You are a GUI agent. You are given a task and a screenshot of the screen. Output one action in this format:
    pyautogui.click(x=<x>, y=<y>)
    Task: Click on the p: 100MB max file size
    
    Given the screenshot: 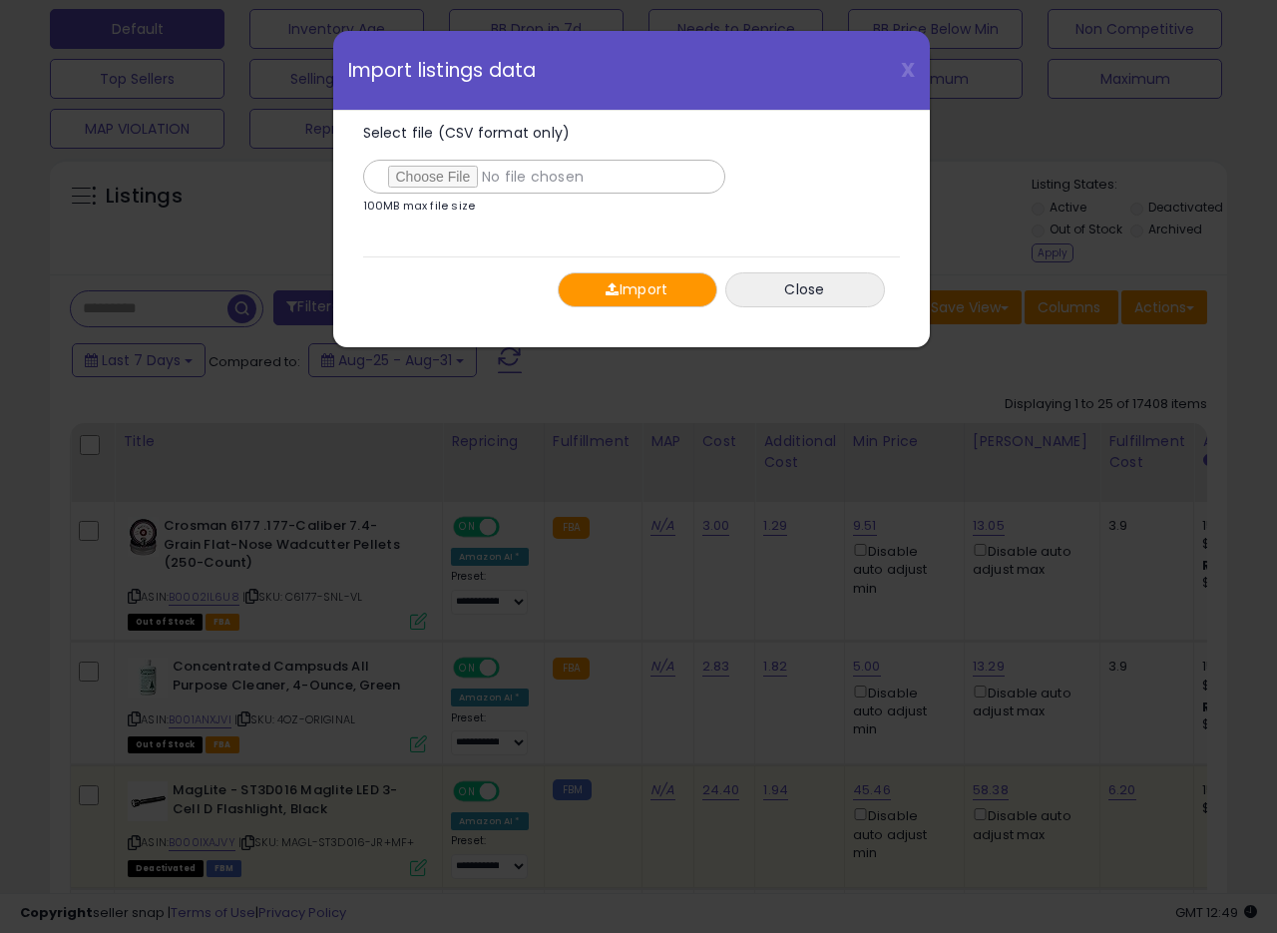 What is the action you would take?
    pyautogui.click(x=419, y=206)
    